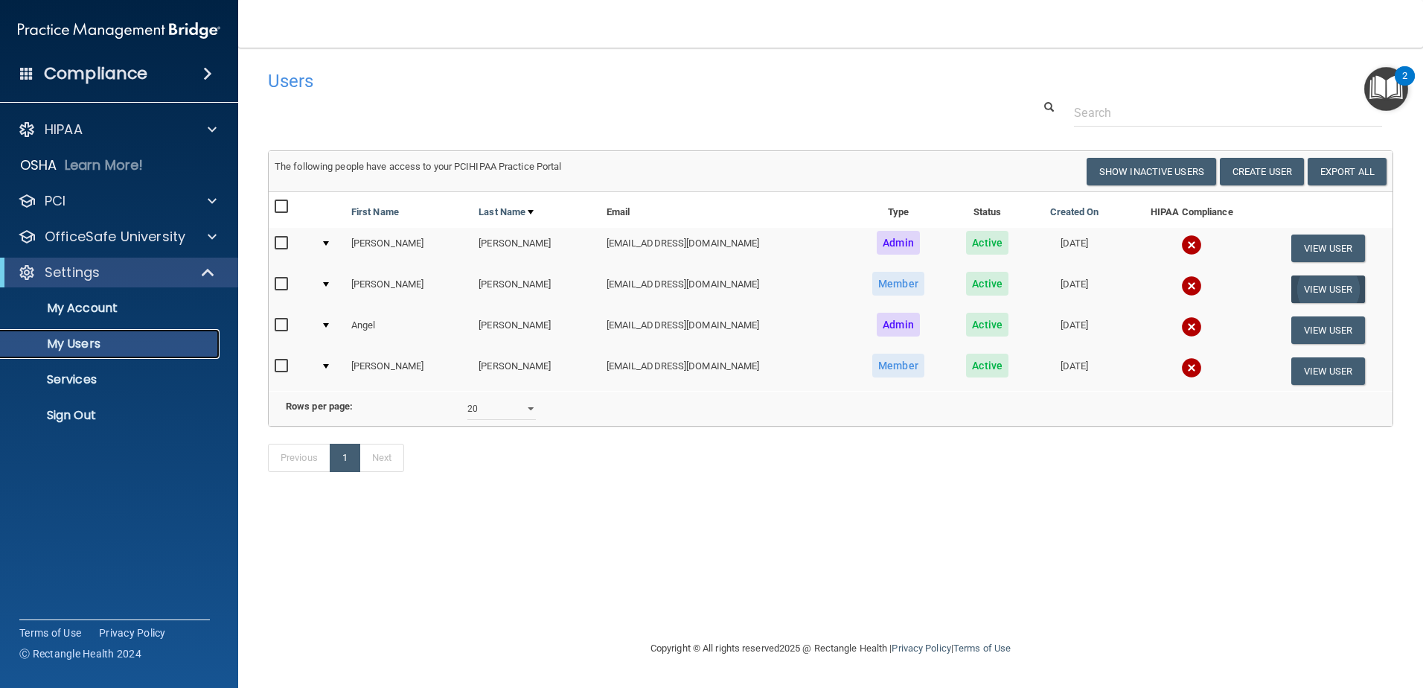  What do you see at coordinates (63, 129) in the screenshot?
I see `p: HIPAA` at bounding box center [63, 129].